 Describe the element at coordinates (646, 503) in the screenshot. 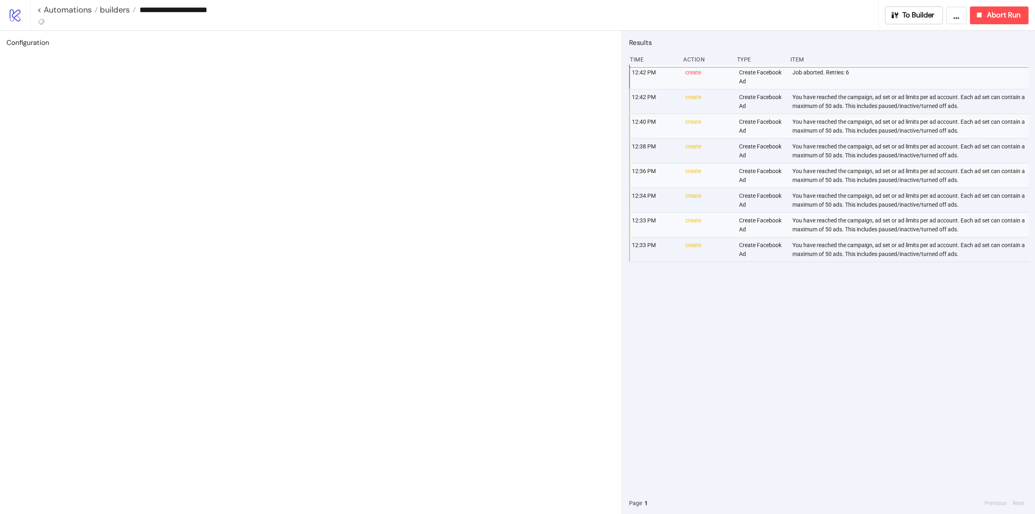

I see `button: 1` at that location.